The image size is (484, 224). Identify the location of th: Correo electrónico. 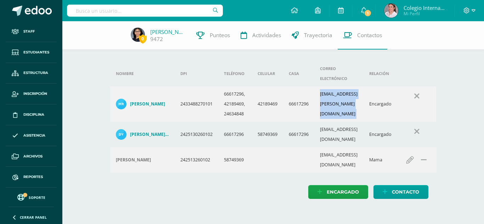
(339, 74).